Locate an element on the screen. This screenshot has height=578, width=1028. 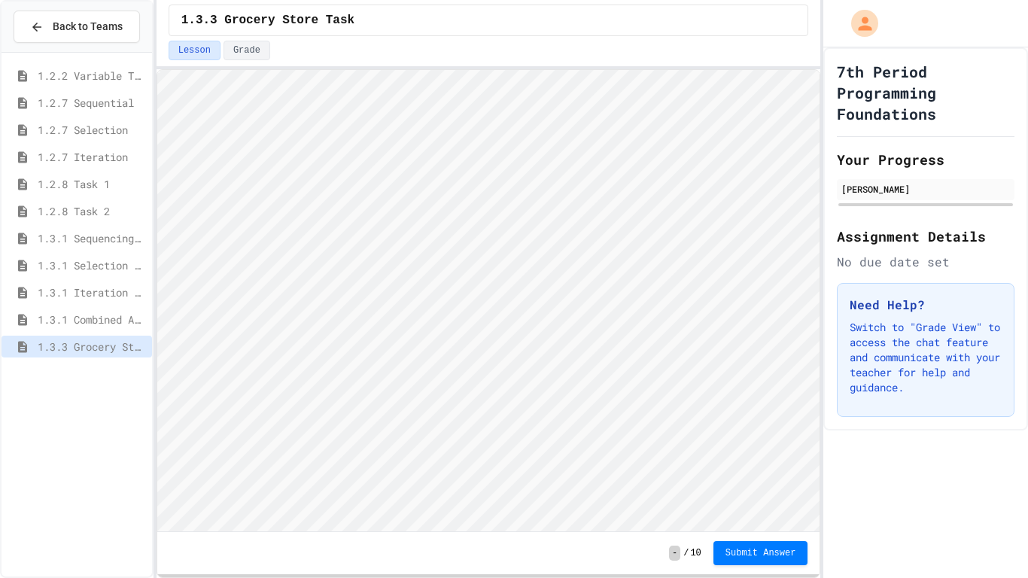
span: 1.2.2 Variable Types is located at coordinates (92, 75).